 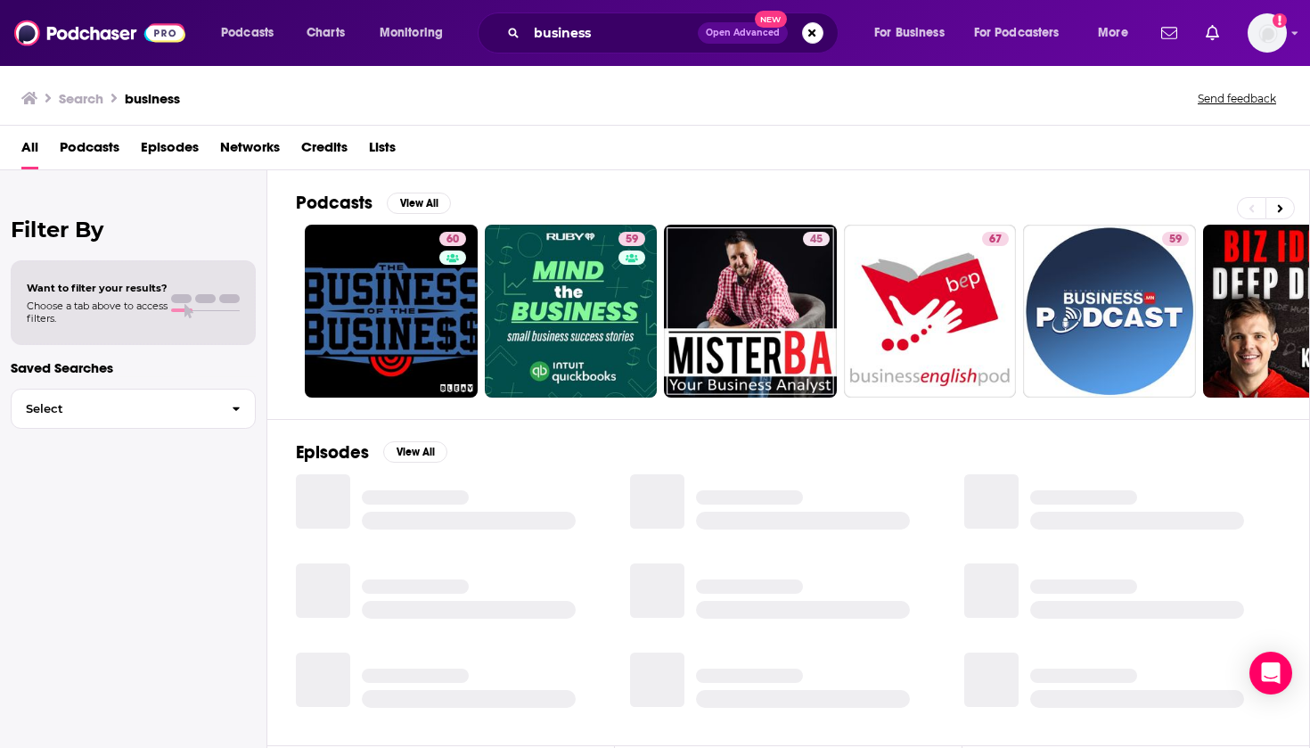 What do you see at coordinates (133, 408) in the screenshot?
I see `button: Select` at bounding box center [133, 408].